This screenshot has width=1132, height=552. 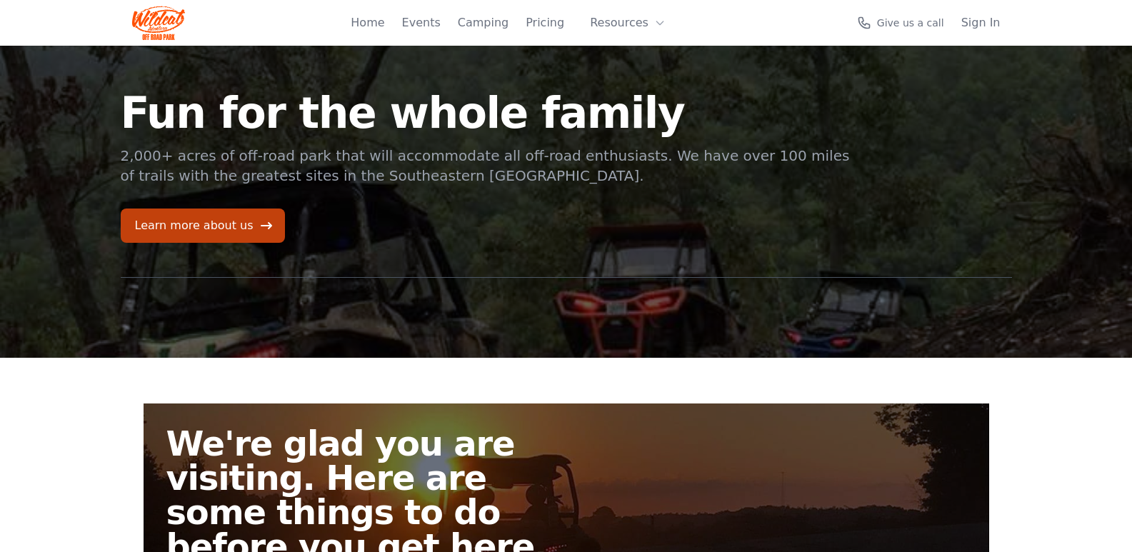 What do you see at coordinates (545, 23) in the screenshot?
I see `a: Pricing` at bounding box center [545, 23].